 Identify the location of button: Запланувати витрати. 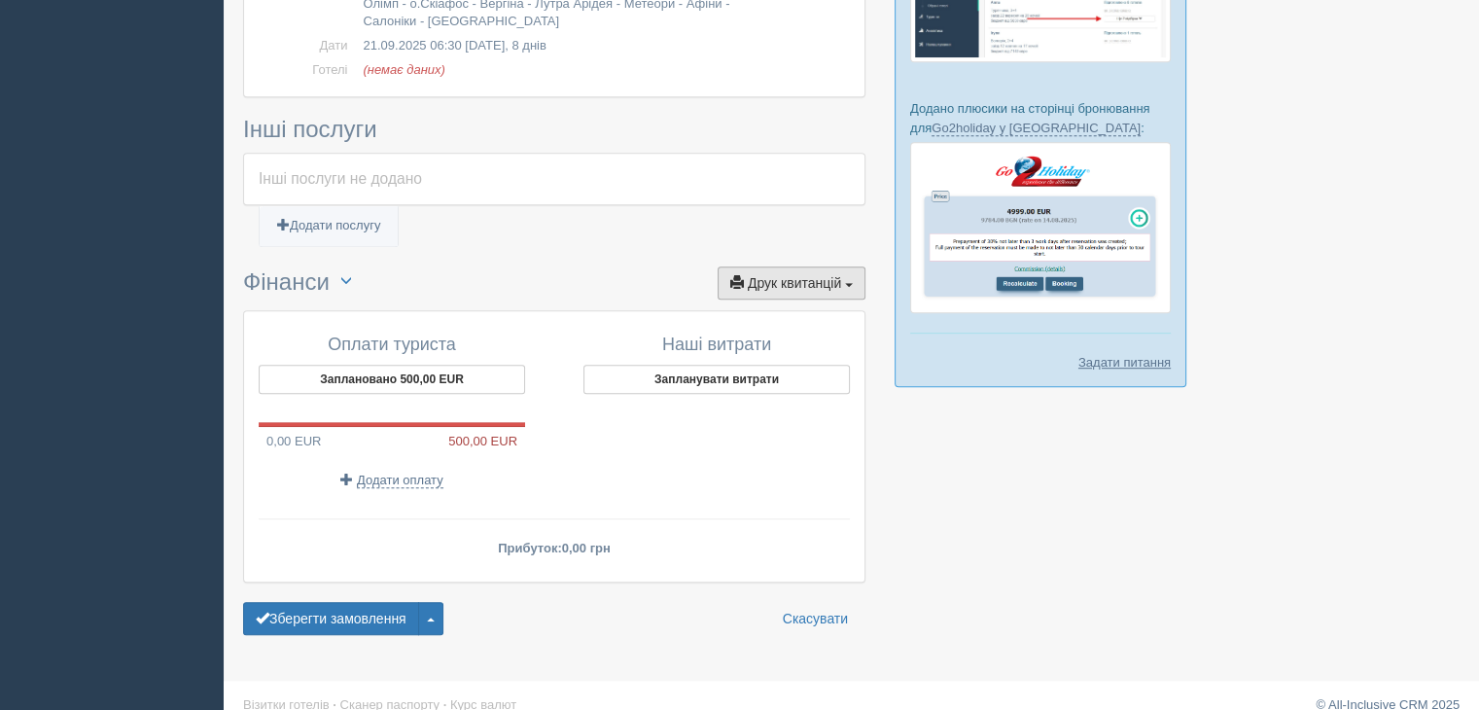
(716, 379).